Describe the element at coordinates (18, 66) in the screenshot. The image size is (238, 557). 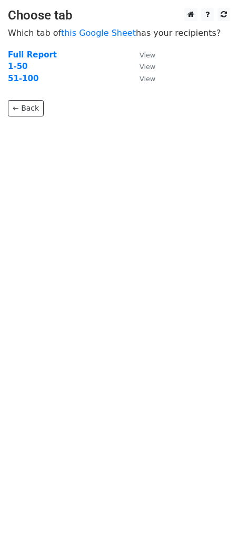
I see `strong: 1-50` at that location.